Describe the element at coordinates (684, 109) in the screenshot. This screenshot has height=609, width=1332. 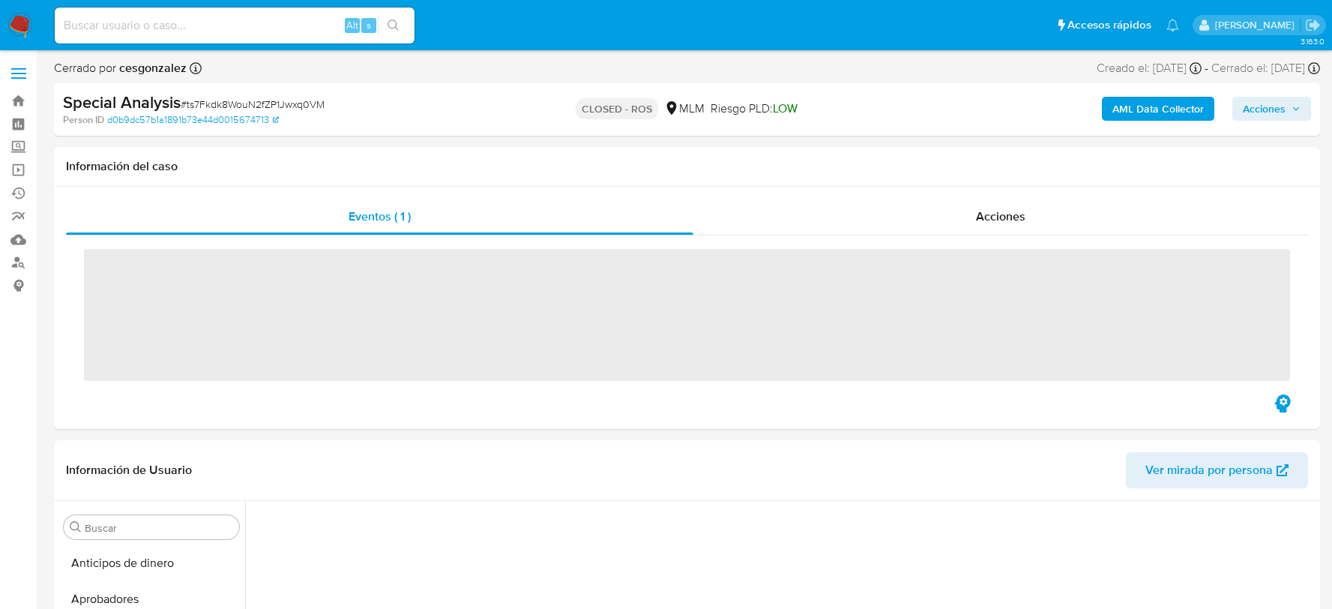
I see `div: MLM` at that location.